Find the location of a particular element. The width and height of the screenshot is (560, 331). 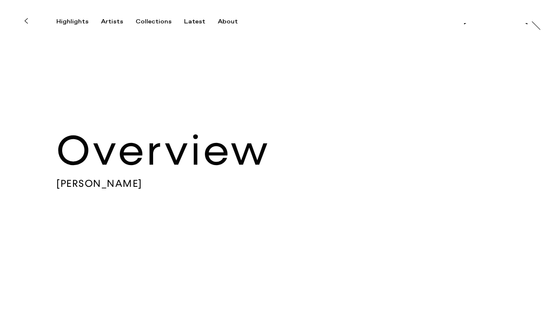

button: Highlights is located at coordinates (78, 22).